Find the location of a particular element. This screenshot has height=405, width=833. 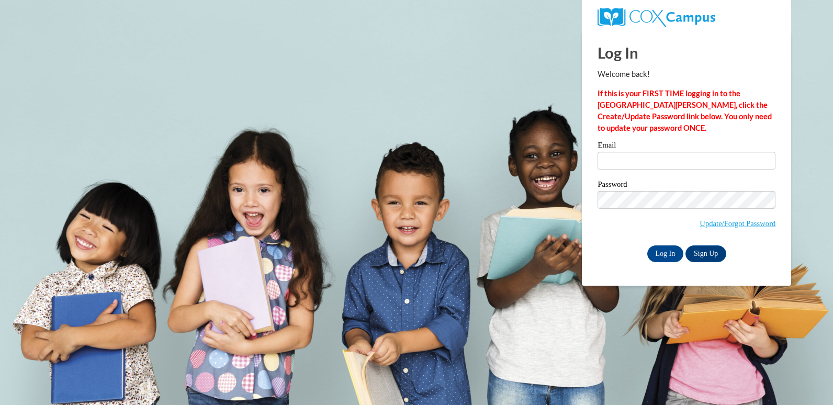

a: Update/Forgot Password is located at coordinates (737, 223).